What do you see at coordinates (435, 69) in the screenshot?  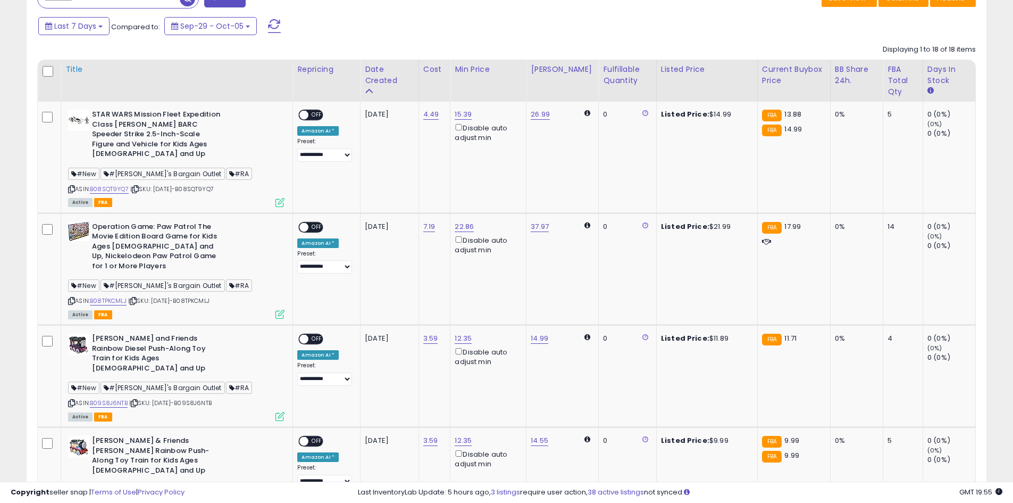 I see `div: Cost` at bounding box center [435, 69].